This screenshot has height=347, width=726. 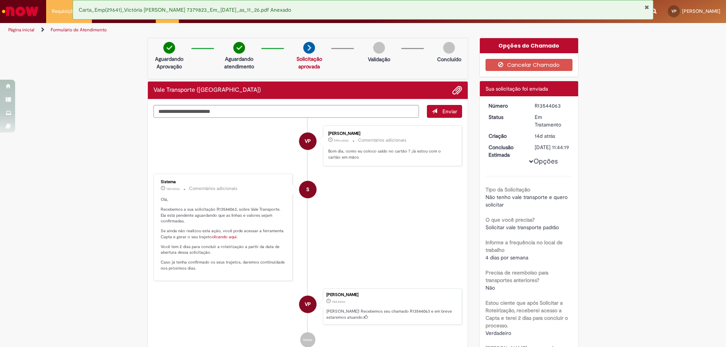 I want to click on p: Olá,, so click(x=223, y=200).